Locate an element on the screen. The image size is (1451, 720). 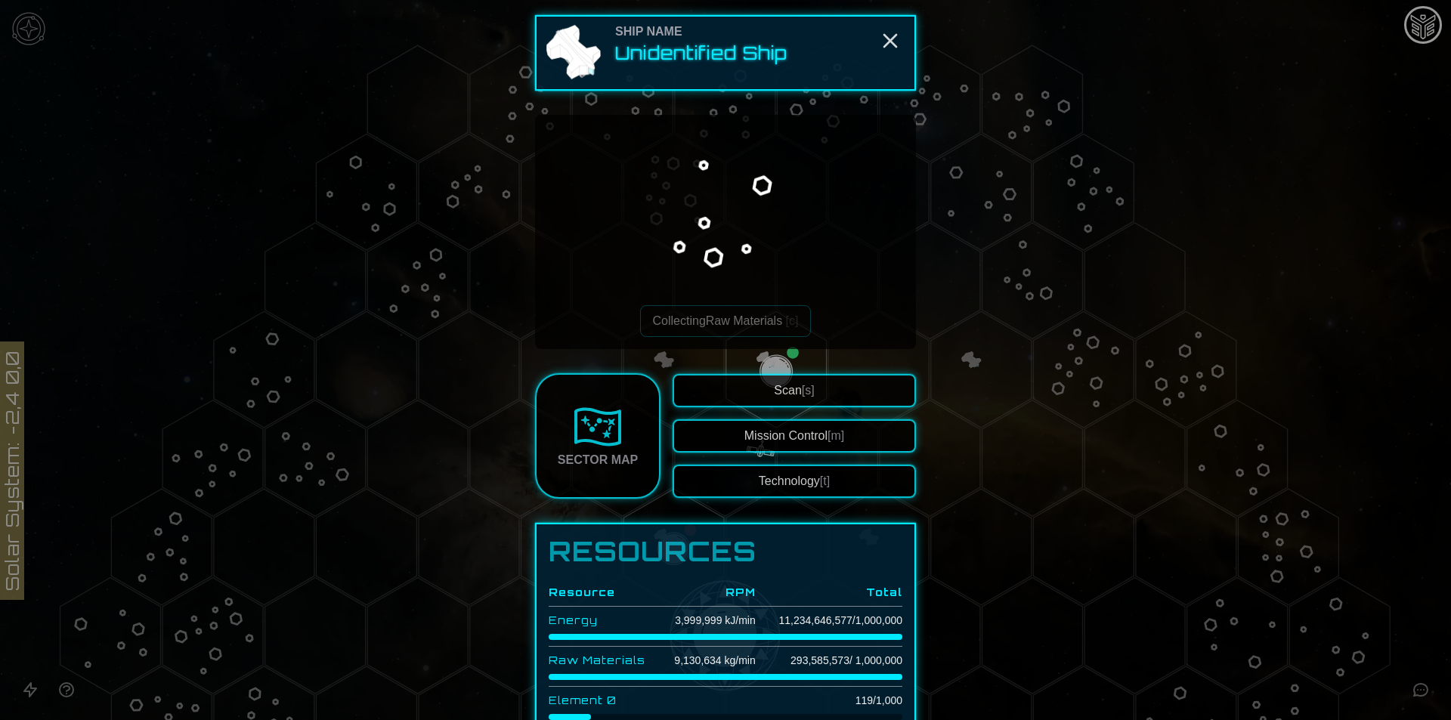
img: Ship Icon is located at coordinates (573, 53).